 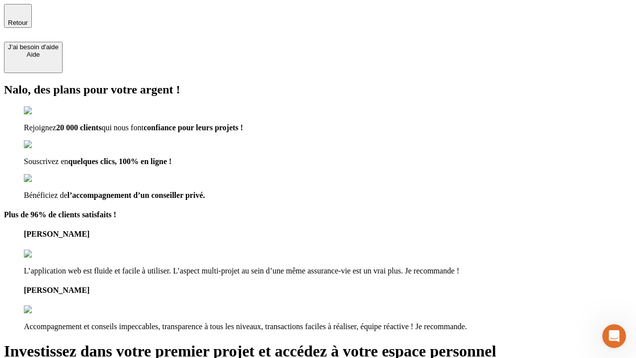 What do you see at coordinates (120, 161) in the screenshot?
I see `span: quelques clics, 100% en ligne !` at bounding box center [120, 161].